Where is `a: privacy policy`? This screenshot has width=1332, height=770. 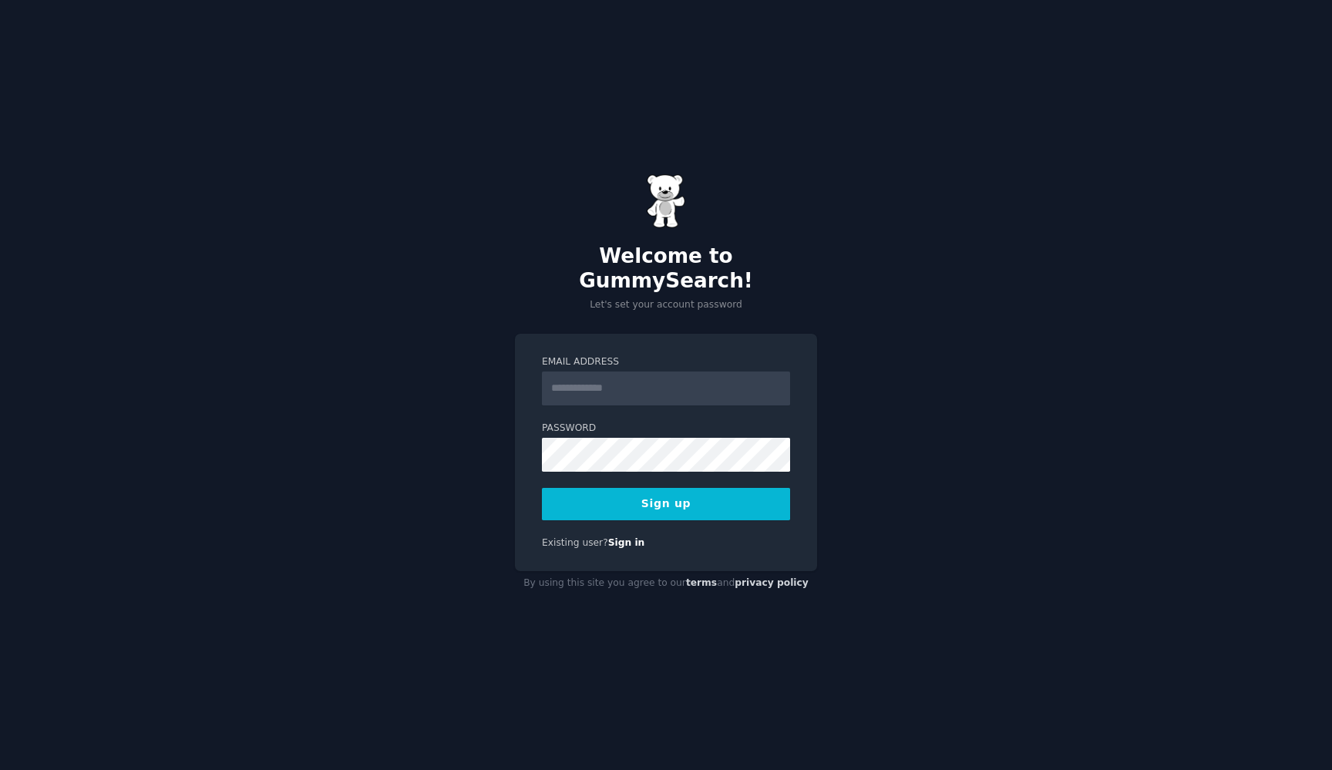 a: privacy policy is located at coordinates (771, 583).